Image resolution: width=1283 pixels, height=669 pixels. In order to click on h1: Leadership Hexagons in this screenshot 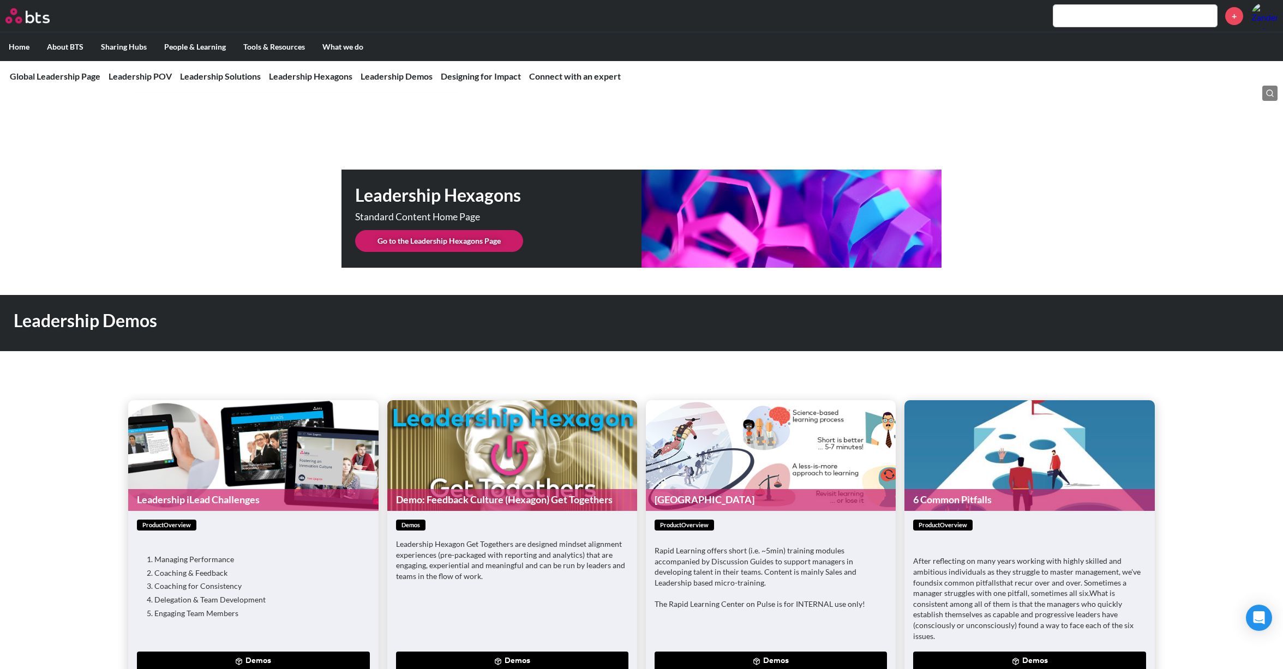, I will do `click(498, 195)`.